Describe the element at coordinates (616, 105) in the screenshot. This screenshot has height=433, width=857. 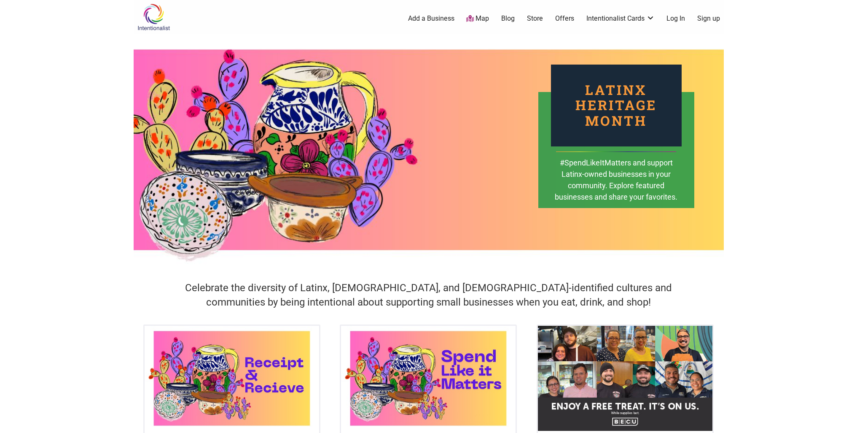
I see `div: Latinx Heritage Month` at that location.